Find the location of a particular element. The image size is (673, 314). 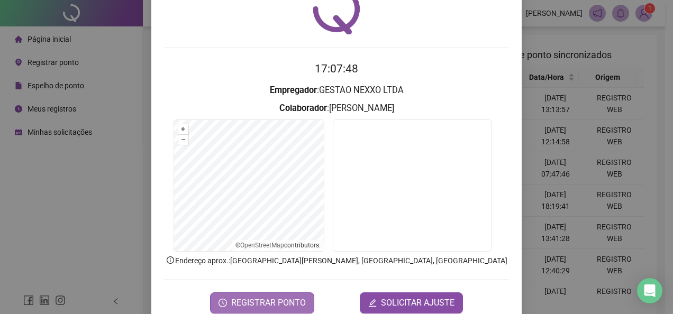

li: © contributors. is located at coordinates (278, 246).